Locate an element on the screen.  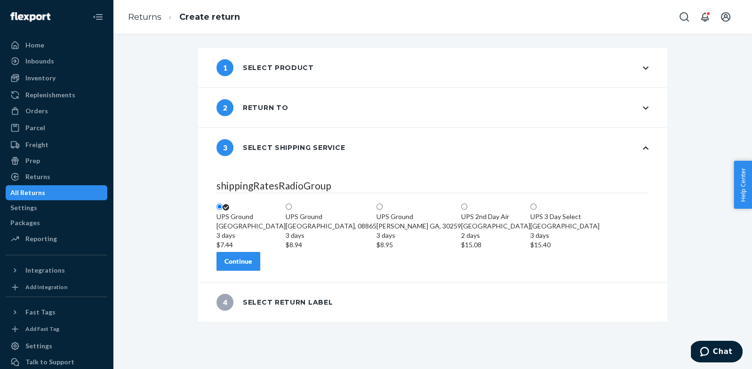
div: UPS 2nd Day Air is located at coordinates (495, 217).